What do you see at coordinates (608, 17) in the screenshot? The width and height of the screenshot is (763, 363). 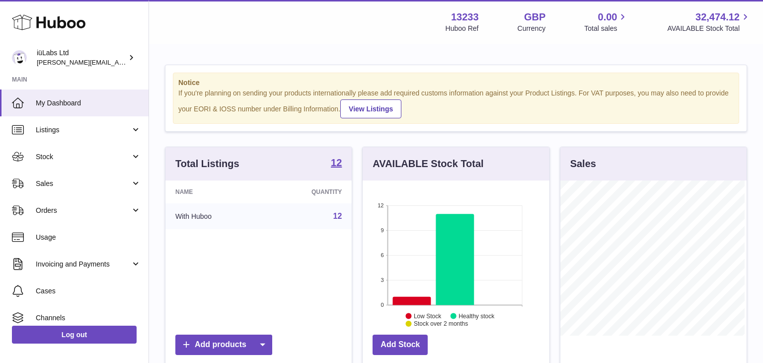 I see `span: 0.00` at bounding box center [608, 17].